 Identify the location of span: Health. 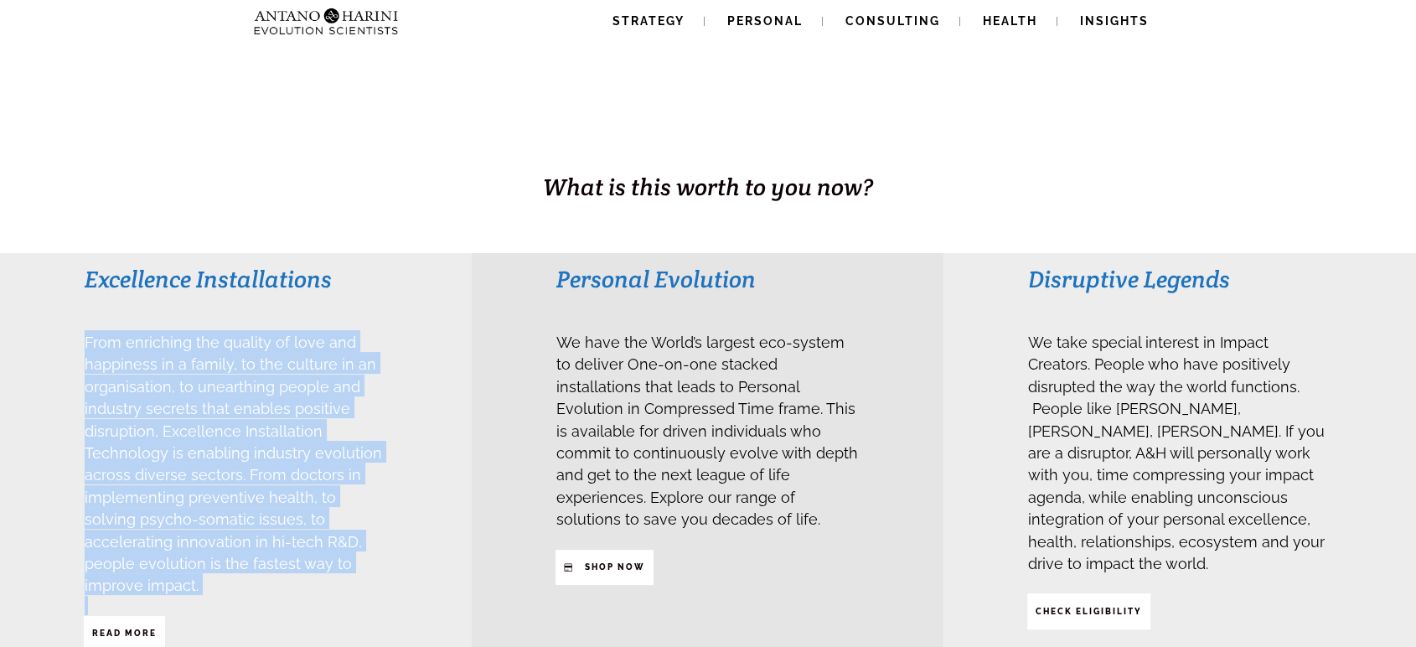
(1010, 21).